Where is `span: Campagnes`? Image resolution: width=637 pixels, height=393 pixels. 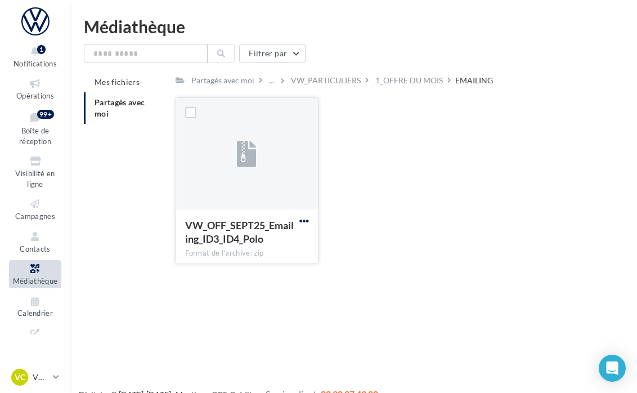
span: Campagnes is located at coordinates (35, 216).